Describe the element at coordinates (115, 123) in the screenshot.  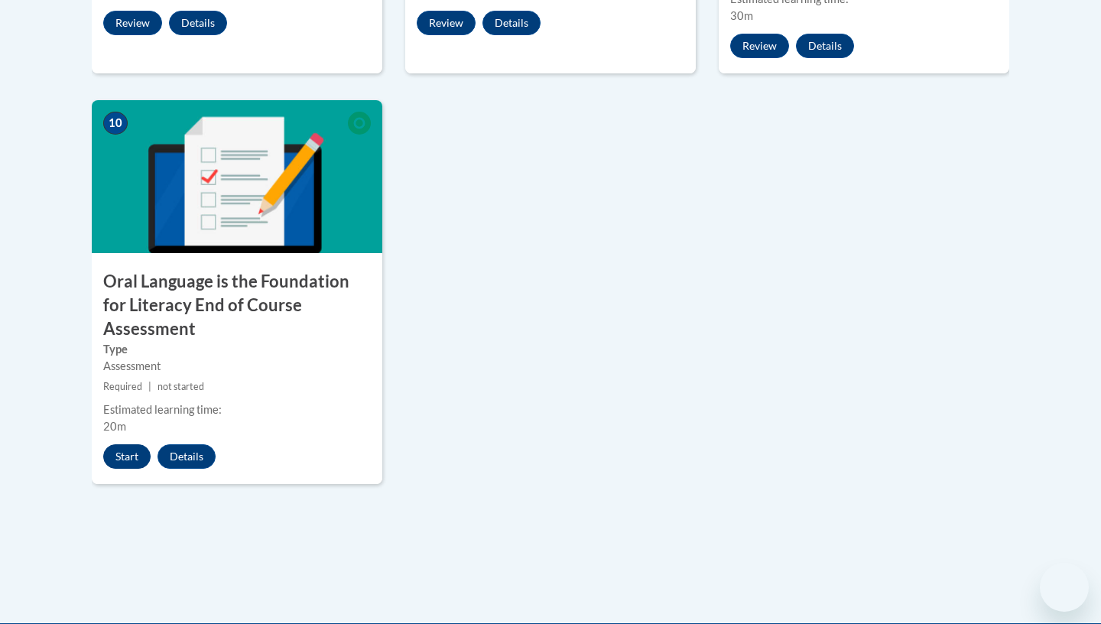
I see `span: 10` at that location.